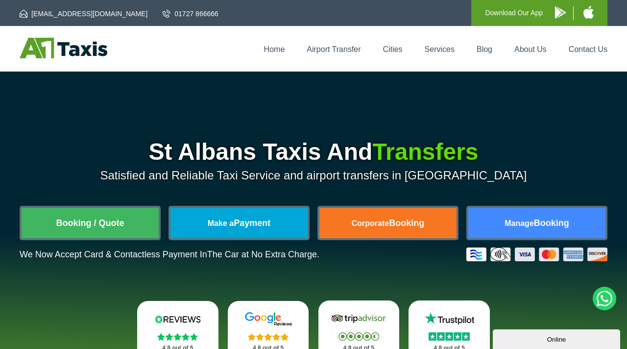 The image size is (627, 349). I want to click on img: Reviews.io, so click(178, 319).